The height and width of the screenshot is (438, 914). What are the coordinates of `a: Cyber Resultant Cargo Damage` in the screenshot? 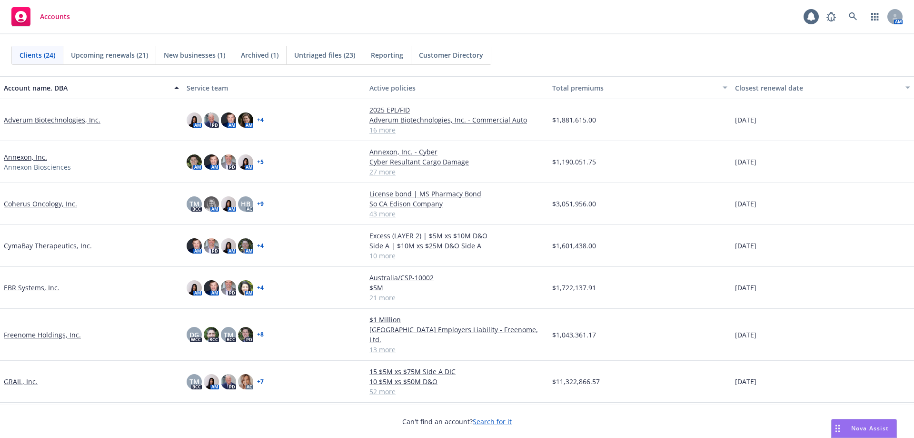 It's located at (457, 161).